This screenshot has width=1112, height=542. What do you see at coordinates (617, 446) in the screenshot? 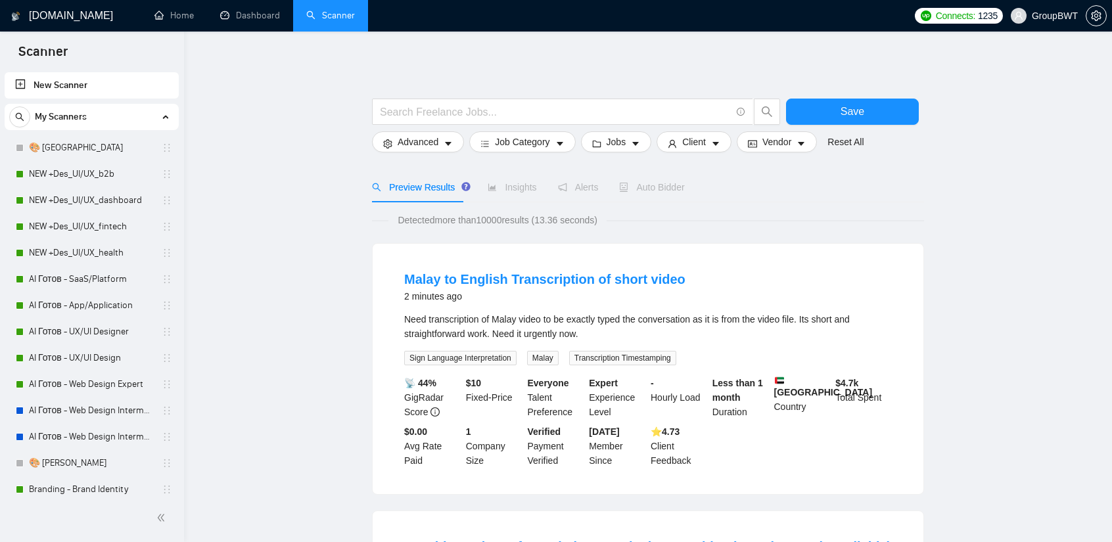
I see `div: Member Since` at bounding box center [617, 446].